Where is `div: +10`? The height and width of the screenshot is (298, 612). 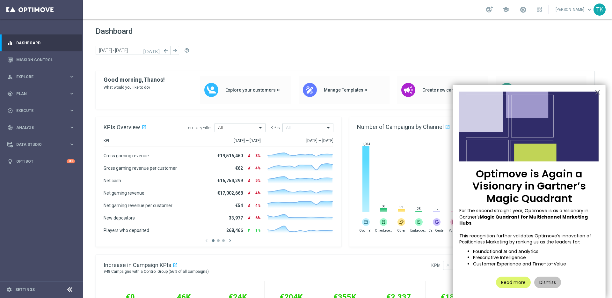
div: +10 is located at coordinates (71, 161).